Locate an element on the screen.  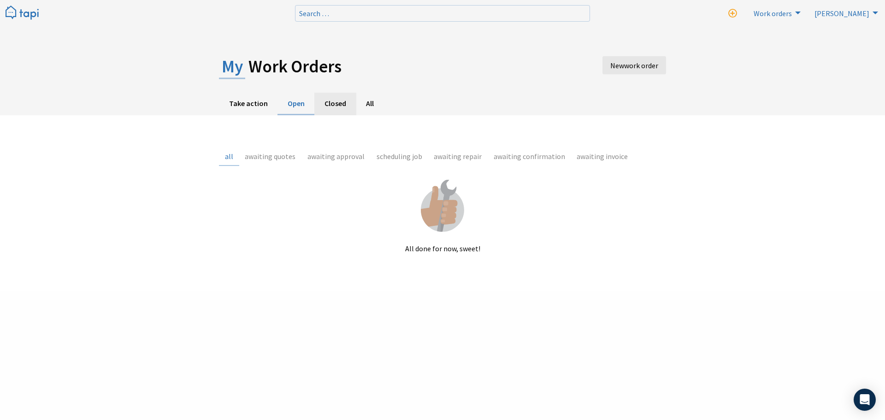
li: Work orders is located at coordinates (776, 13).